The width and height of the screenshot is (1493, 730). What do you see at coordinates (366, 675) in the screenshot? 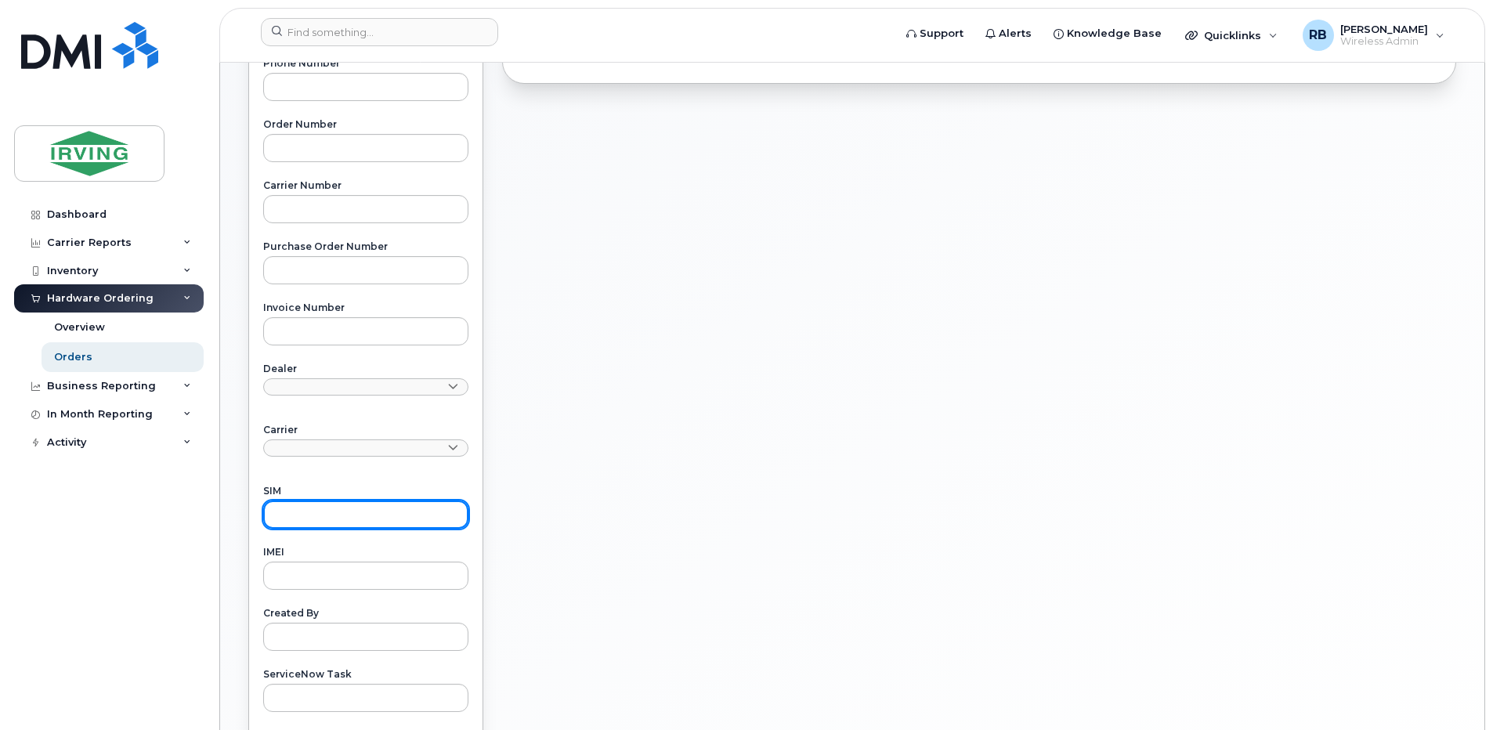
I see `label: ServiceNow Task` at bounding box center [366, 675].